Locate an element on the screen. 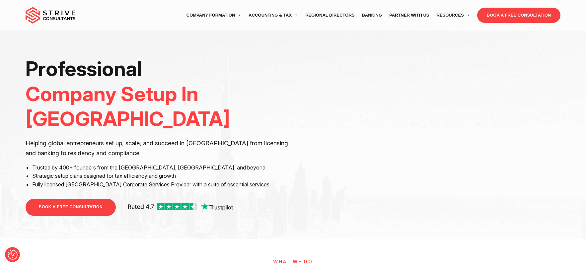 Image resolution: width=586 pixels, height=267 pixels. button: Consent Preferences is located at coordinates (13, 255).